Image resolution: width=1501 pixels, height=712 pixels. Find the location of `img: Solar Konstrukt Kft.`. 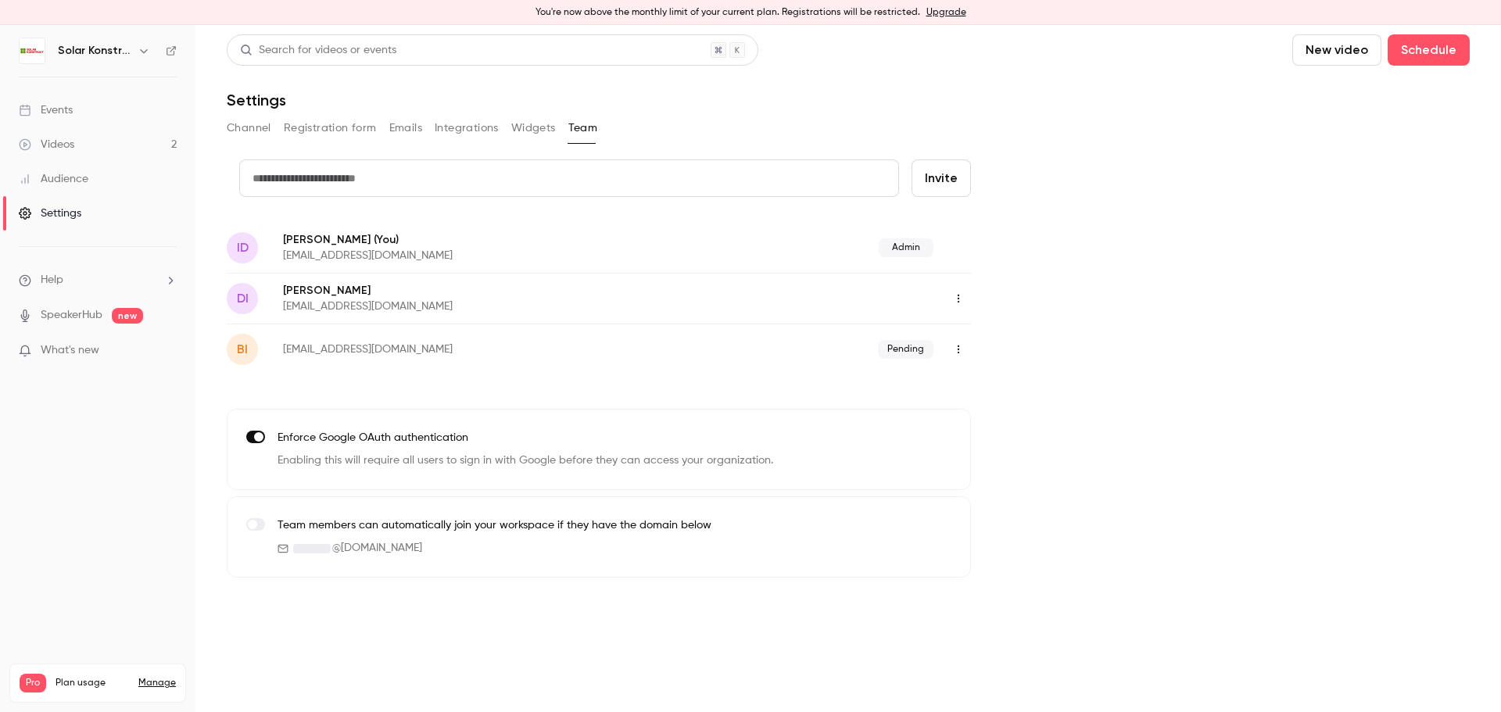

img: Solar Konstrukt Kft. is located at coordinates (32, 51).